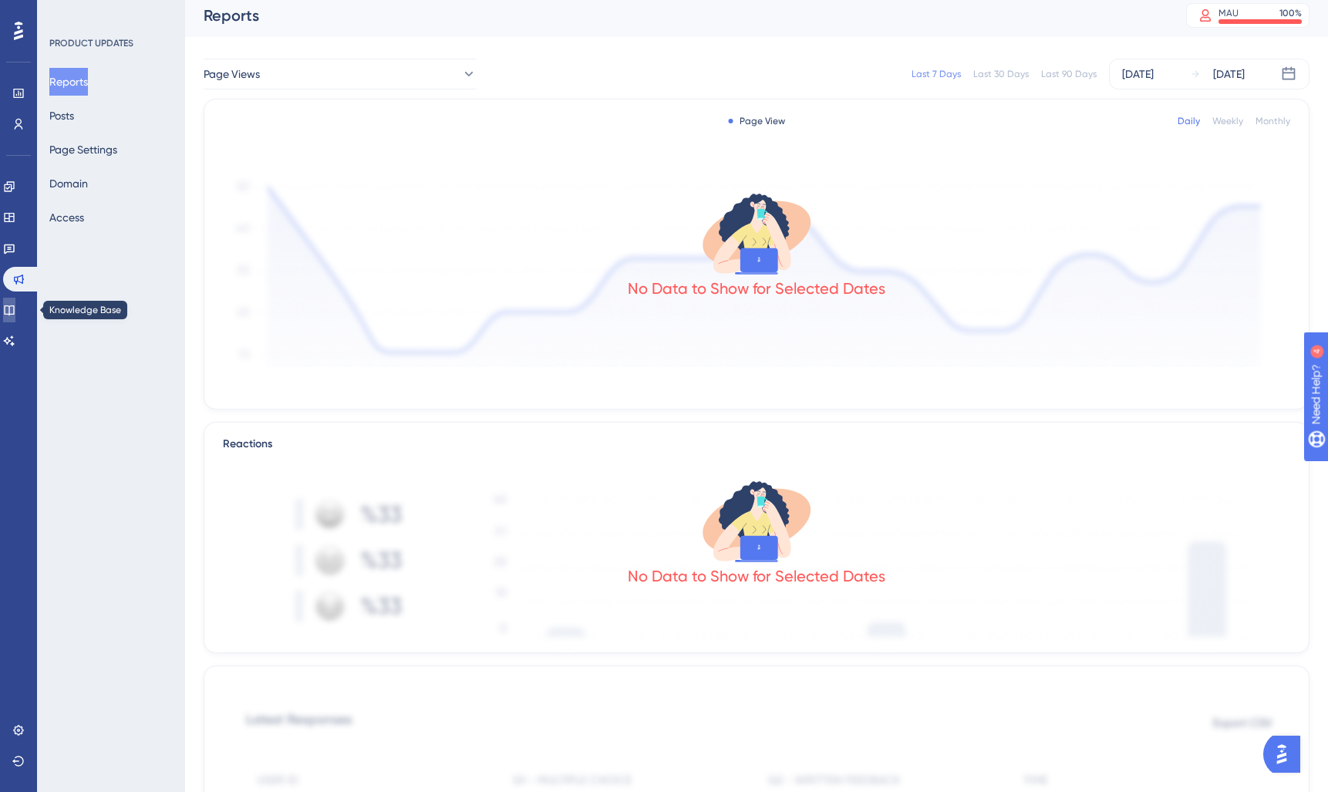  Describe the element at coordinates (936, 74) in the screenshot. I see `div: Last 7 Days` at that location.